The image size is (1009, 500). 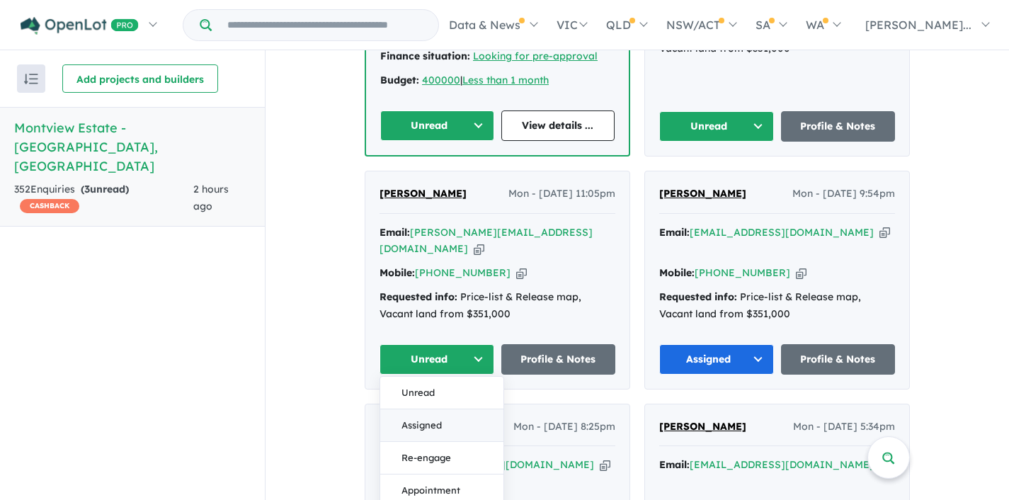 What do you see at coordinates (441, 80) in the screenshot?
I see `u: 400000` at bounding box center [441, 80].